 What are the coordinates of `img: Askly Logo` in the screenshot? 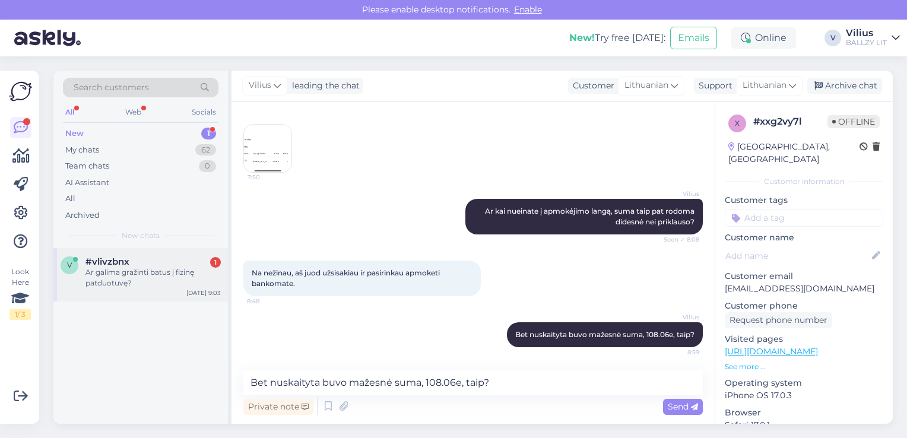 It's located at (21, 91).